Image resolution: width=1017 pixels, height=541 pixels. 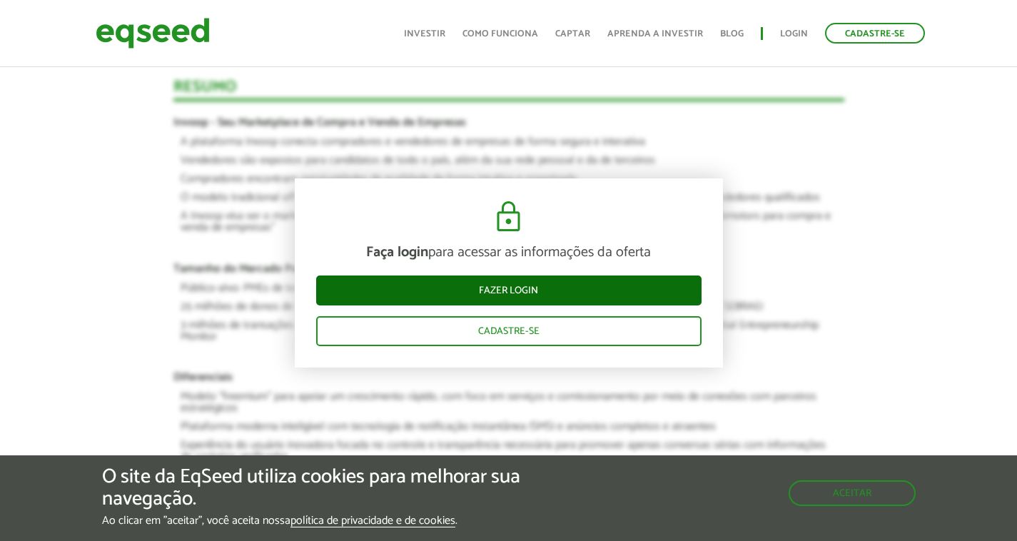 I want to click on img: cadeado.svg, so click(x=508, y=217).